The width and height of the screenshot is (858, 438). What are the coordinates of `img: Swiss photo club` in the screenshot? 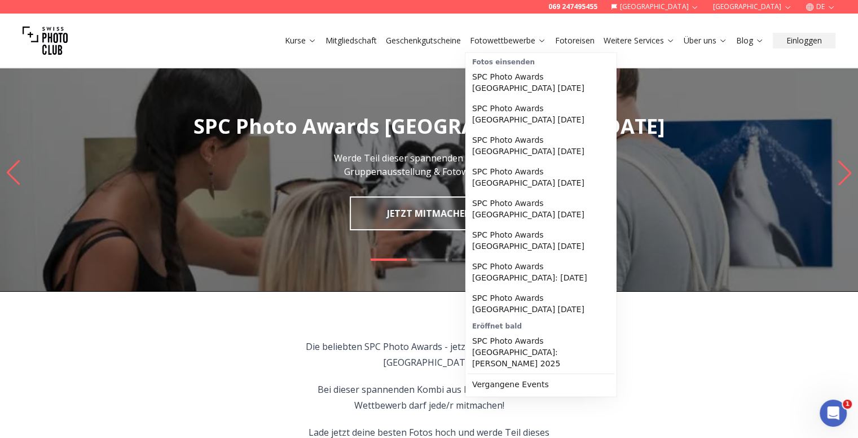 It's located at (45, 41).